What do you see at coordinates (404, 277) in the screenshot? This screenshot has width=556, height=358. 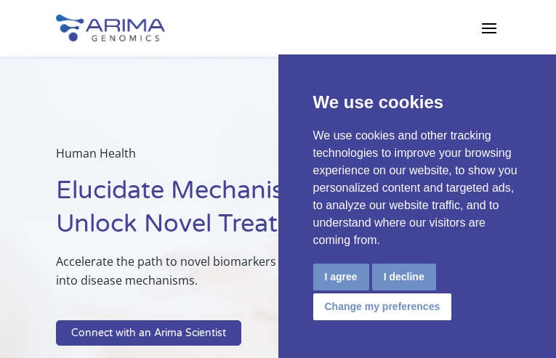 I see `button: I decline` at bounding box center [404, 277].